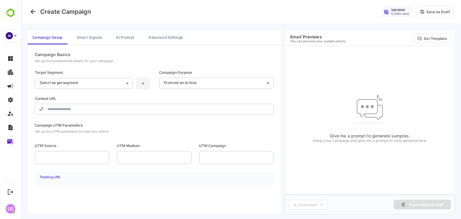 This screenshot has height=219, width=461. I want to click on div: AI, so click(9, 36).